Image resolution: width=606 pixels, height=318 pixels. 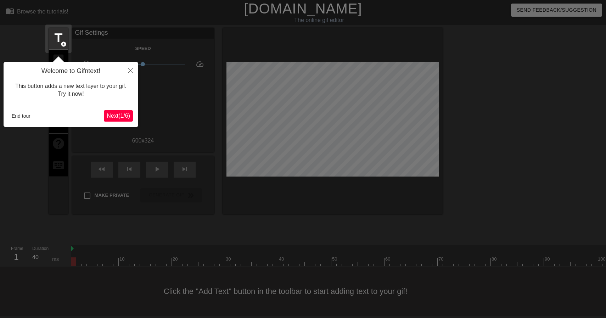 I want to click on button: Close, so click(x=130, y=70).